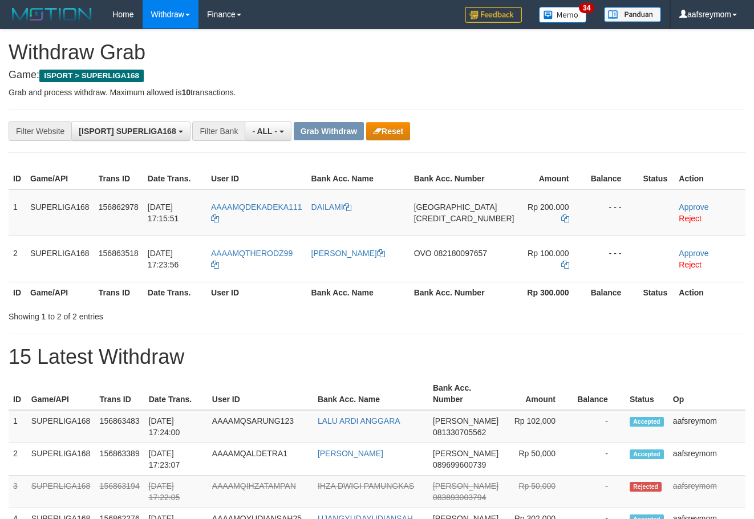 Image resolution: width=754 pixels, height=519 pixels. Describe the element at coordinates (563, 15) in the screenshot. I see `img: Button%20Memo.svg` at that location.